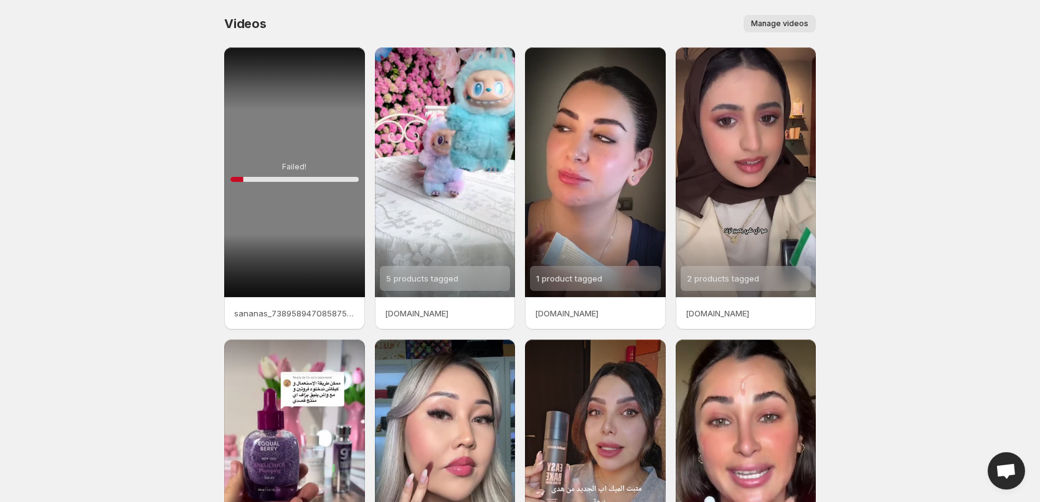 Image resolution: width=1040 pixels, height=502 pixels. I want to click on a: Open chat, so click(1007, 471).